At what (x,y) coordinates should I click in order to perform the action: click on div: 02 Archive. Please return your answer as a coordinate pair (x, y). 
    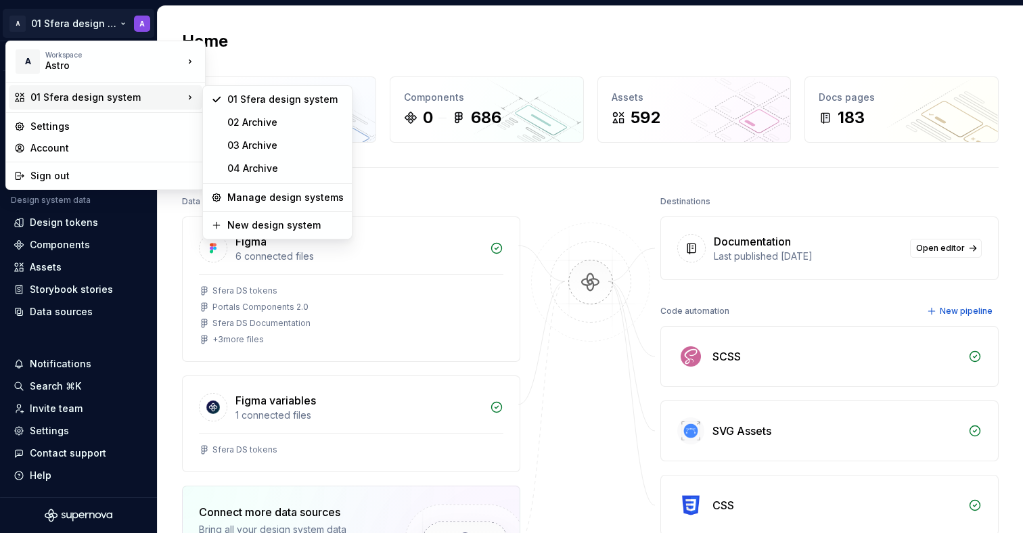
    Looking at the image, I should click on (285, 122).